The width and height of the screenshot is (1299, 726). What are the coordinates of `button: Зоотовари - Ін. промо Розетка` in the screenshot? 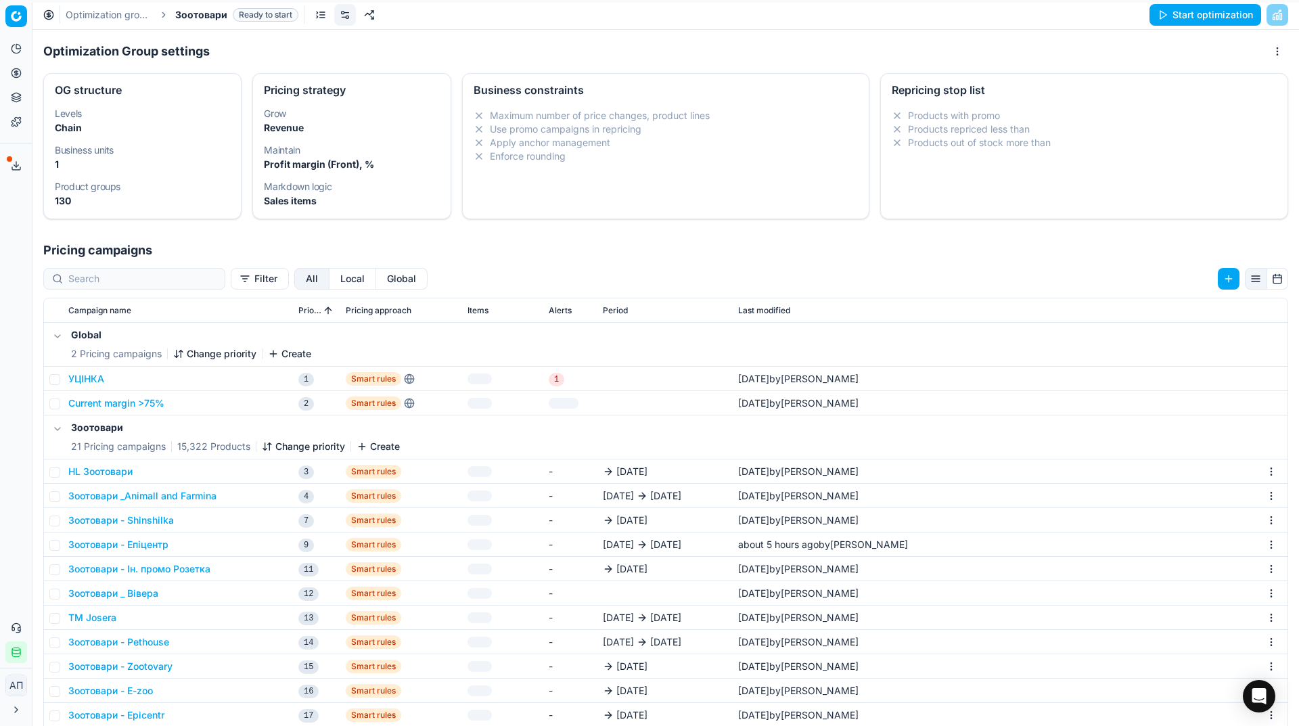 It's located at (139, 569).